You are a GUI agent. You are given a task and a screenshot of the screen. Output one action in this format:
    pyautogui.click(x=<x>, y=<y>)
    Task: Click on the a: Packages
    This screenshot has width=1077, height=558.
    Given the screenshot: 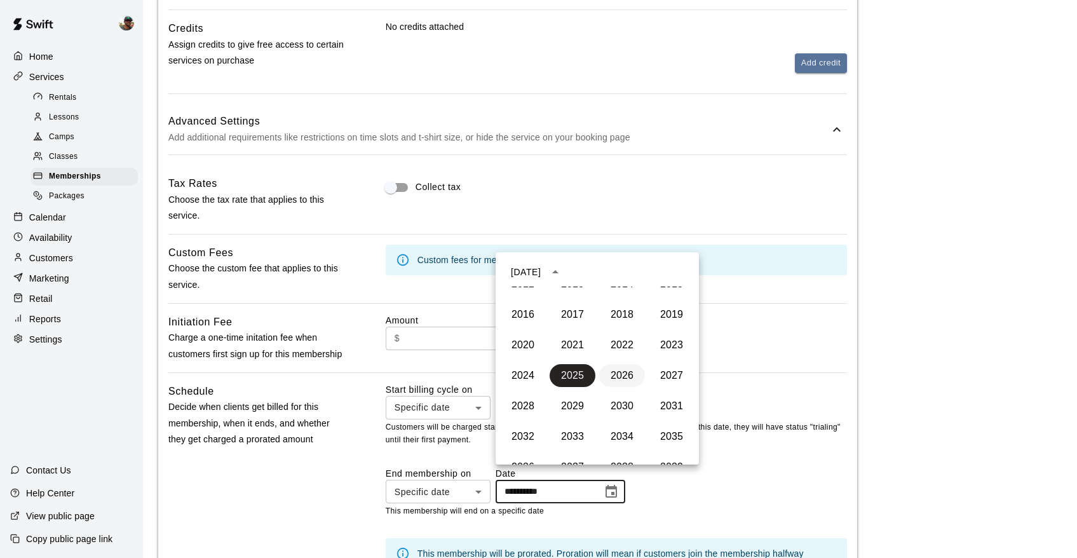 What is the action you would take?
    pyautogui.click(x=86, y=196)
    